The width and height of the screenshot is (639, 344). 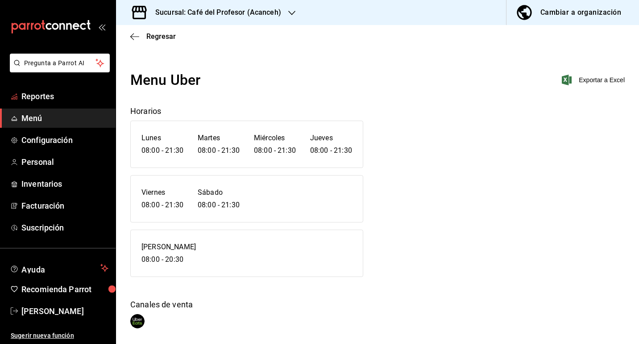 What do you see at coordinates (219, 192) in the screenshot?
I see `h6: Sábado` at bounding box center [219, 192].